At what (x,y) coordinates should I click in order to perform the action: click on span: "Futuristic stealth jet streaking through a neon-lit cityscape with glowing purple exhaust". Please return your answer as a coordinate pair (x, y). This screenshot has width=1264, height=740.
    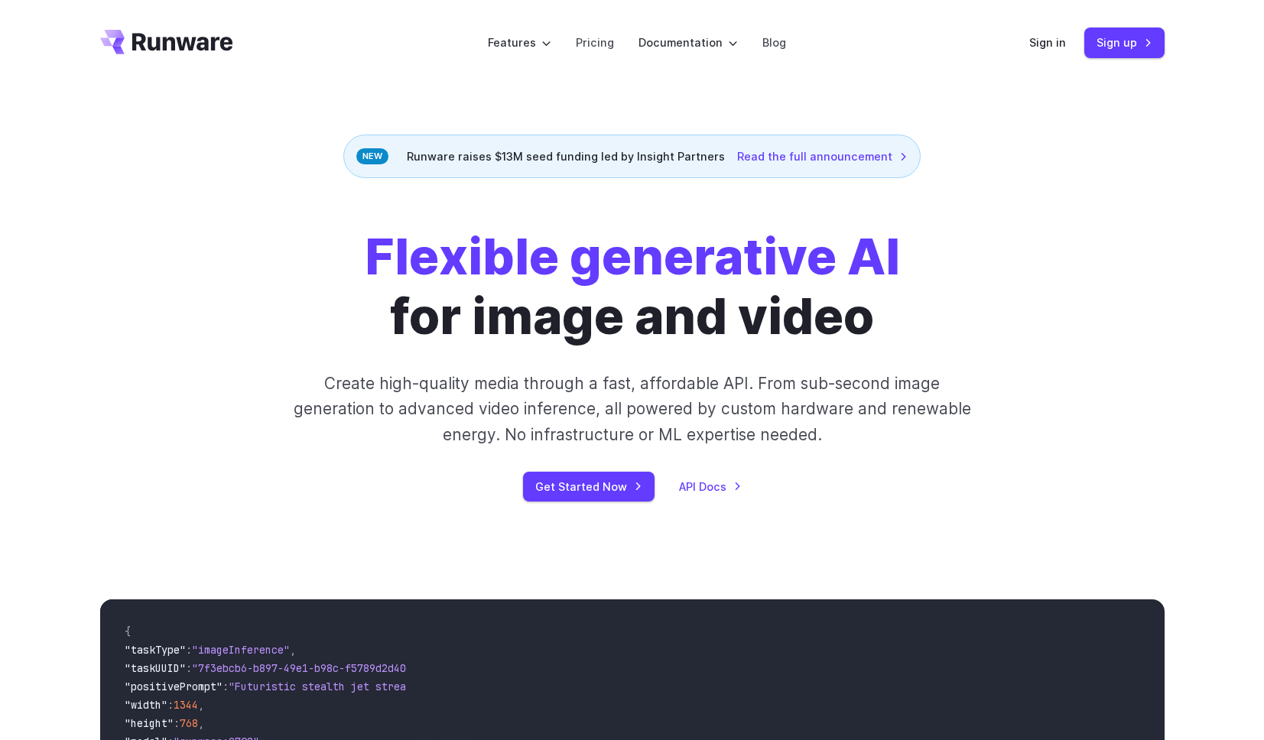
    Looking at the image, I should click on (507, 687).